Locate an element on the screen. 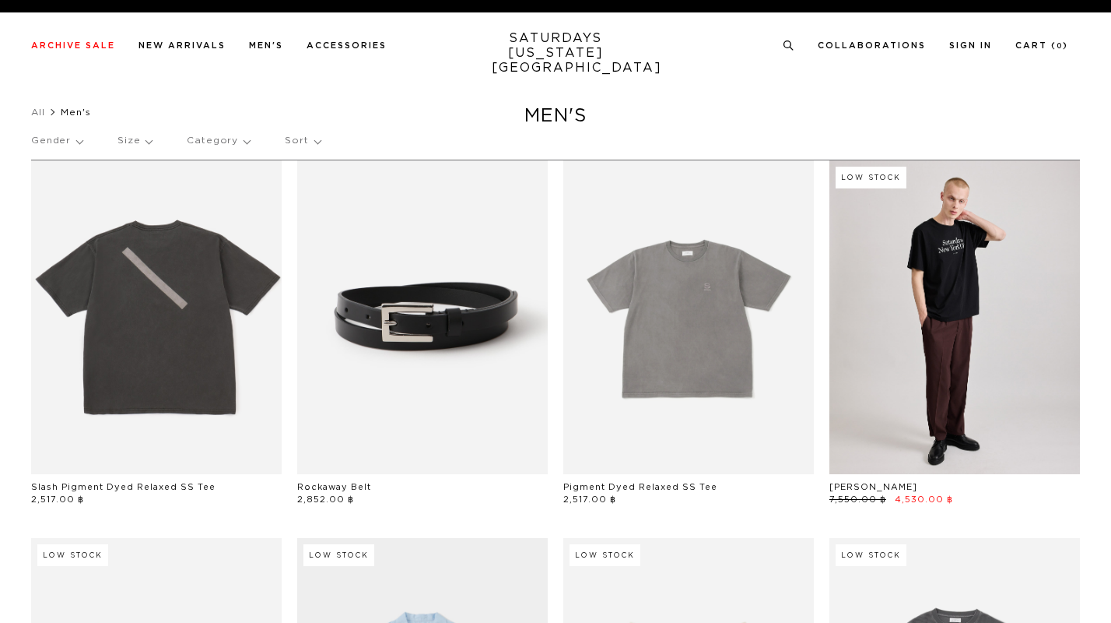 Image resolution: width=1111 pixels, height=623 pixels. a: Slash Pigment Dyed Relaxed SS Tee is located at coordinates (123, 486).